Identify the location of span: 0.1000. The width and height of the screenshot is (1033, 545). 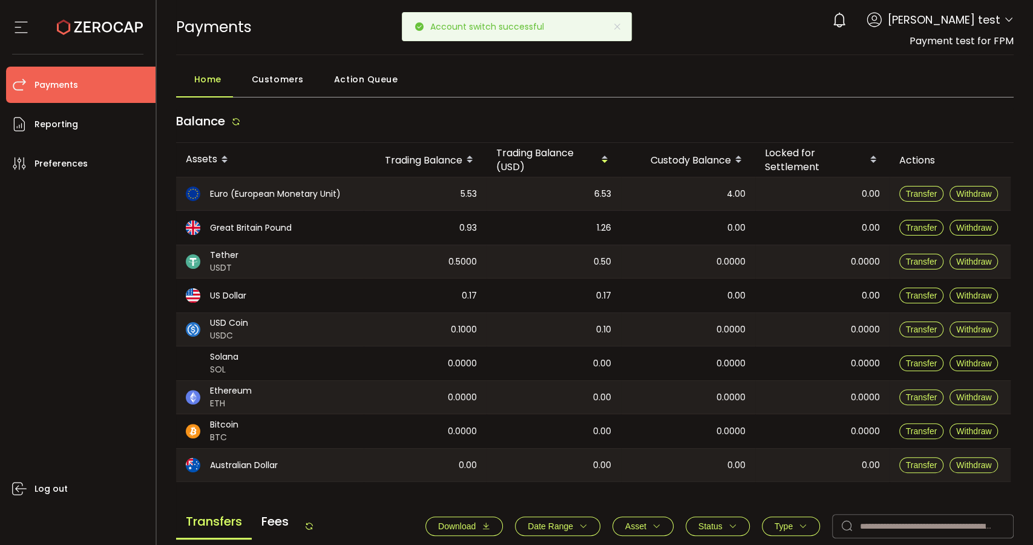
(464, 329).